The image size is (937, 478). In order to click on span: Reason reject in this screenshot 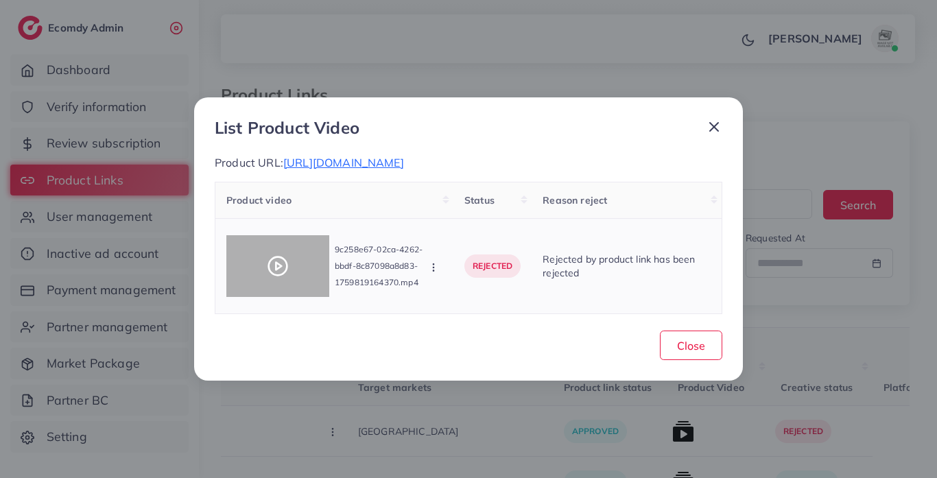, I will do `click(575, 200)`.